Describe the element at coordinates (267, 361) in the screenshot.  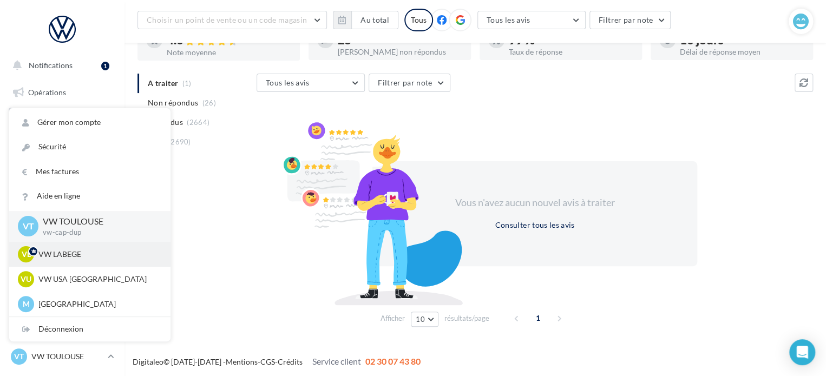
I see `a: CGS` at that location.